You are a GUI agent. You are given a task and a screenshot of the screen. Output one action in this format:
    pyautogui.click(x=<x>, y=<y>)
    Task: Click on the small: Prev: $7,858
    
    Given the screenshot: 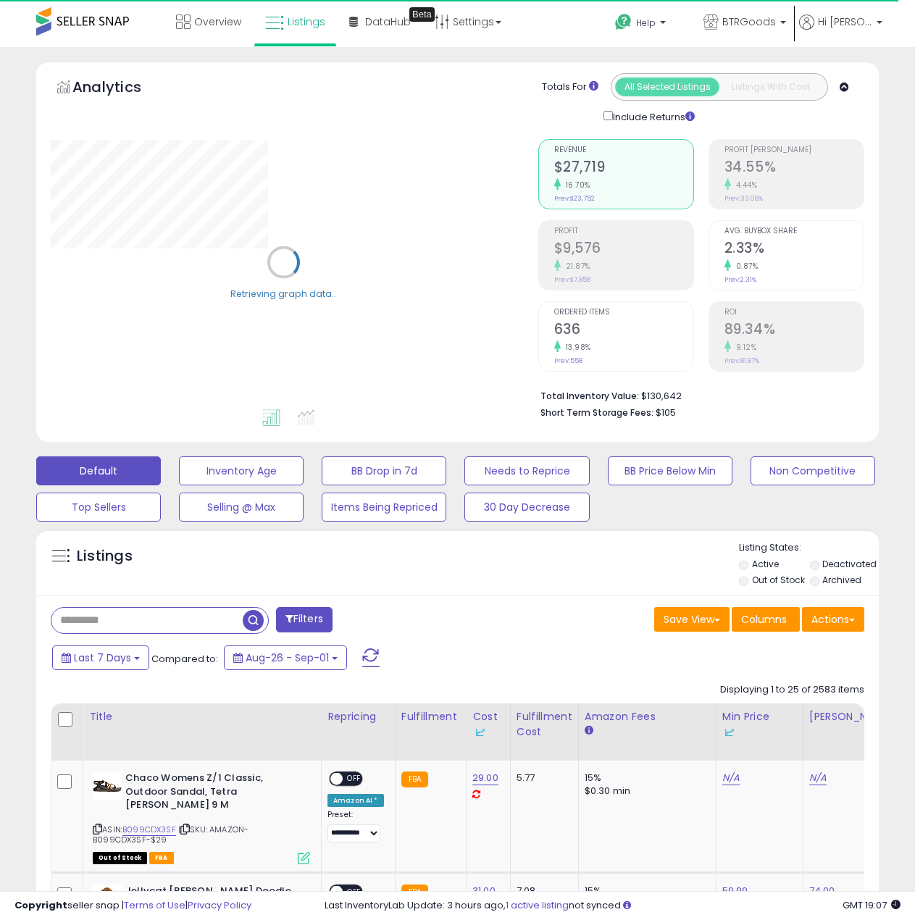 What is the action you would take?
    pyautogui.click(x=572, y=280)
    